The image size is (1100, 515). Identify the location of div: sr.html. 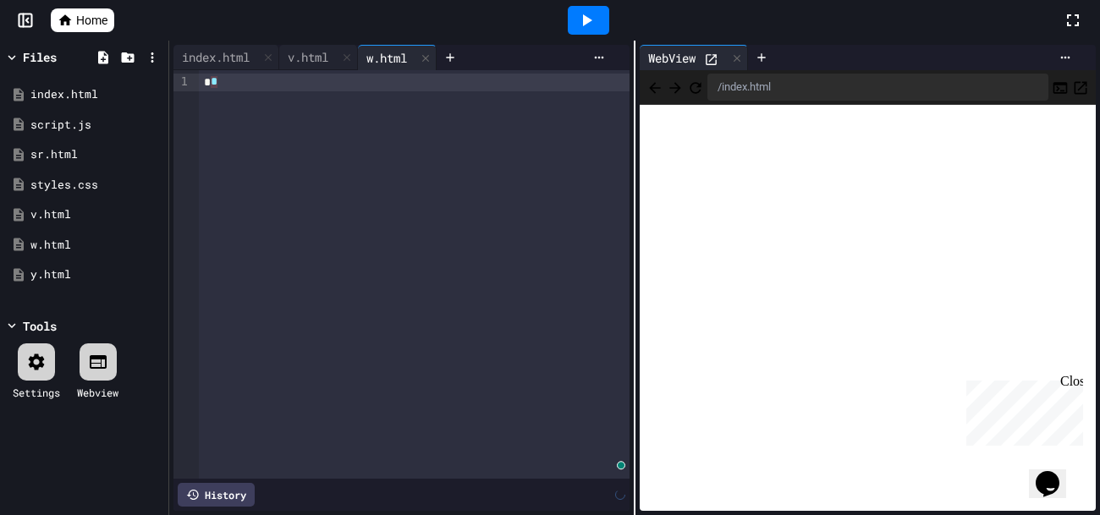
(96, 155).